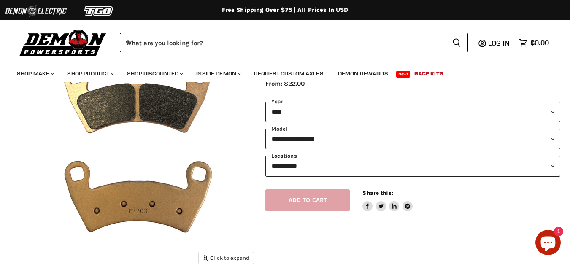  What do you see at coordinates (412, 112) in the screenshot?
I see `select: year` at bounding box center [412, 112].